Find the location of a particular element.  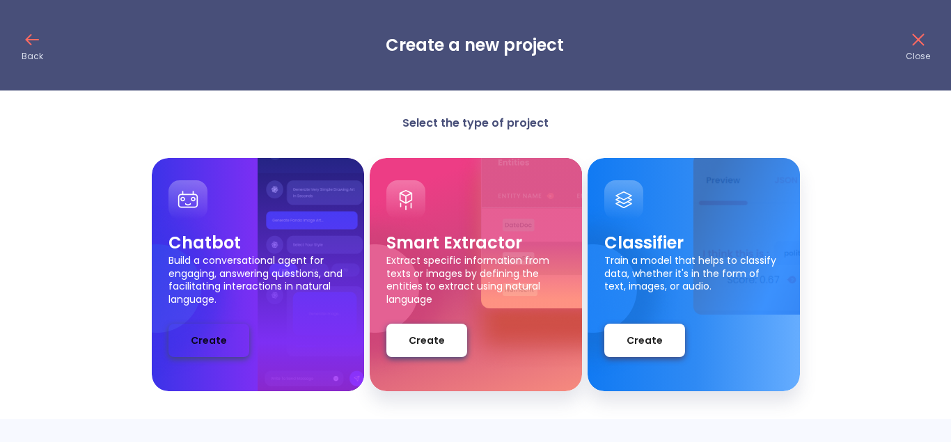

p: Chatbot is located at coordinates (258, 243).